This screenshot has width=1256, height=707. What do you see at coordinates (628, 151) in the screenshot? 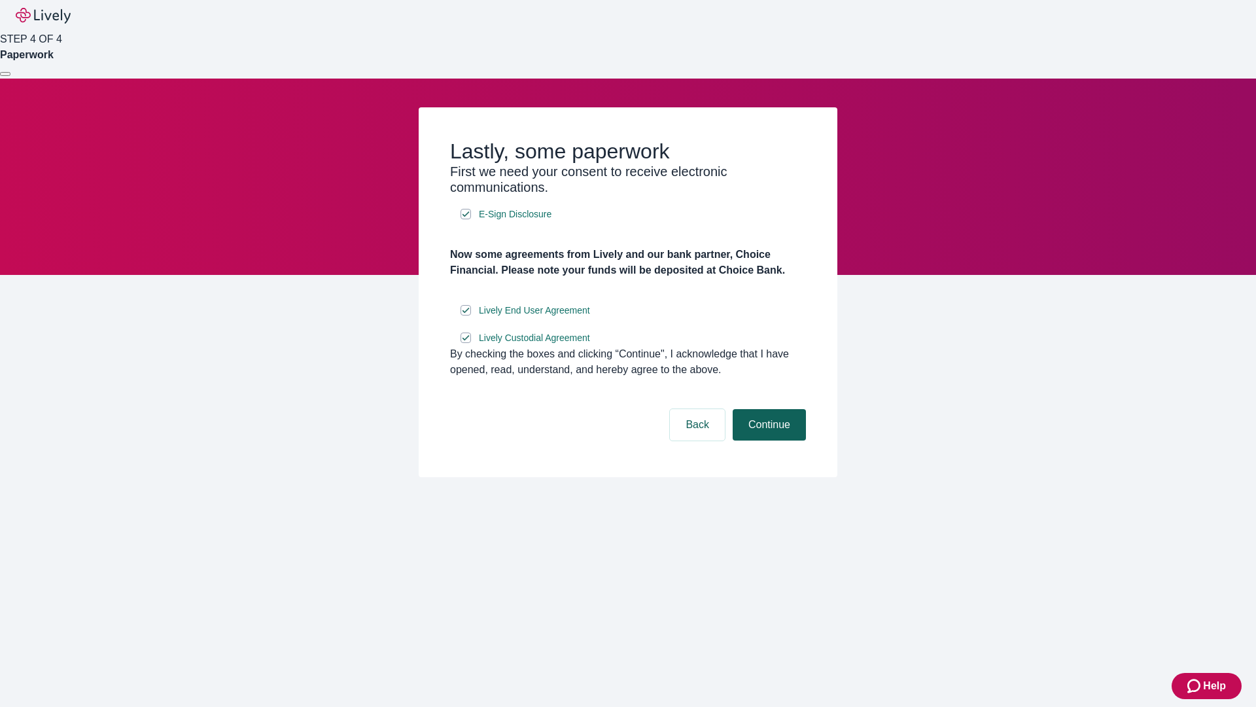
I see `h2: Lastly, some paperwork` at bounding box center [628, 151].